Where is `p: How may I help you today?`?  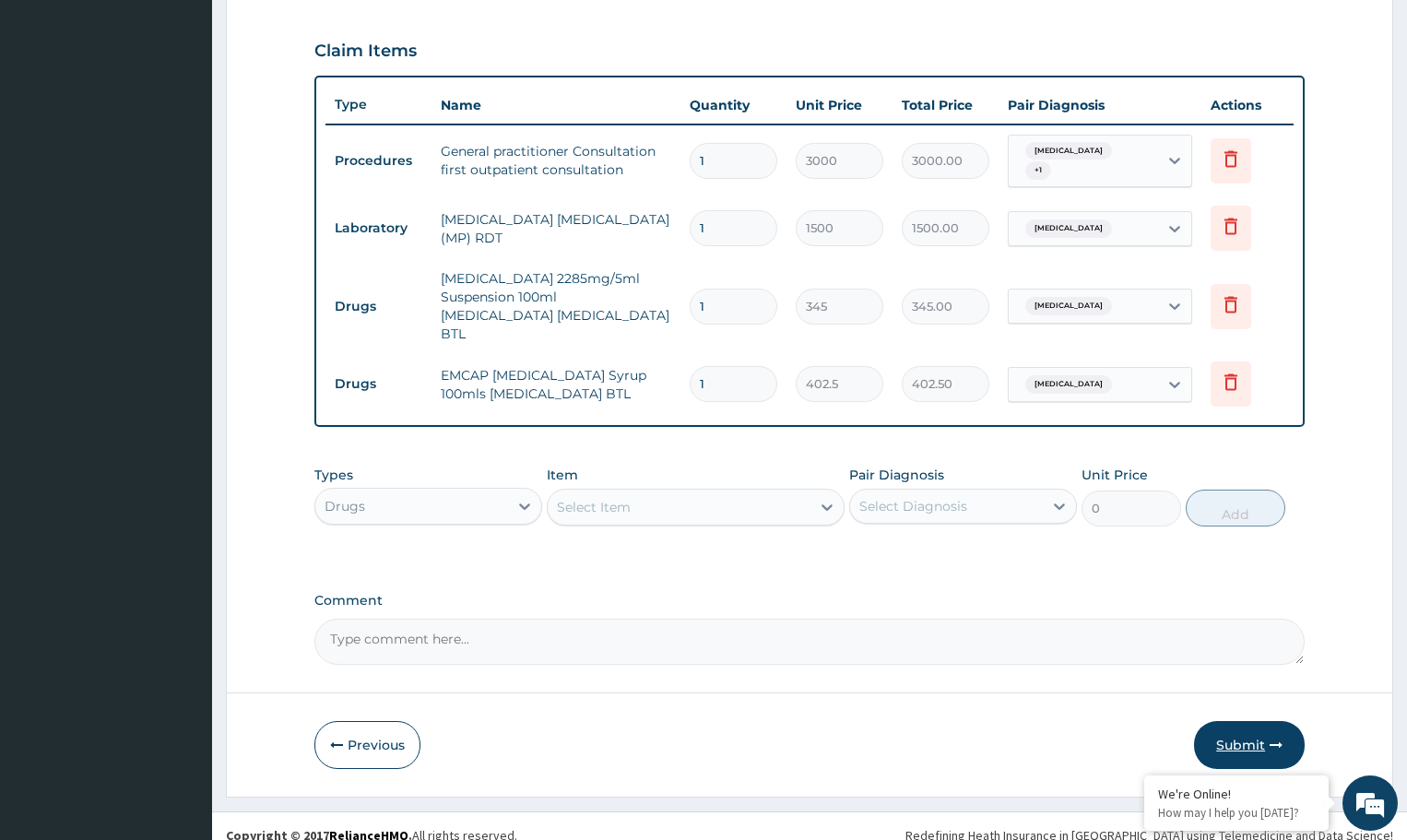 p: How may I help you today? is located at coordinates (1237, 812).